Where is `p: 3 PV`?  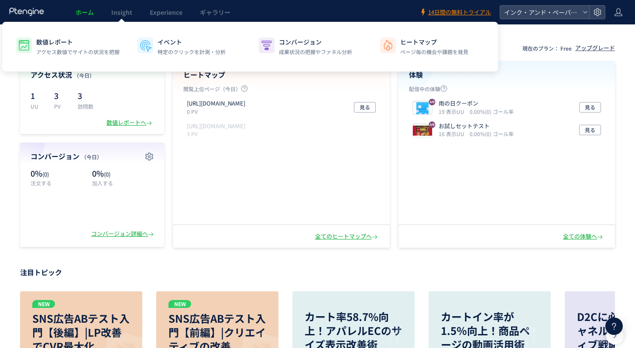 p: 3 PV is located at coordinates (218, 134).